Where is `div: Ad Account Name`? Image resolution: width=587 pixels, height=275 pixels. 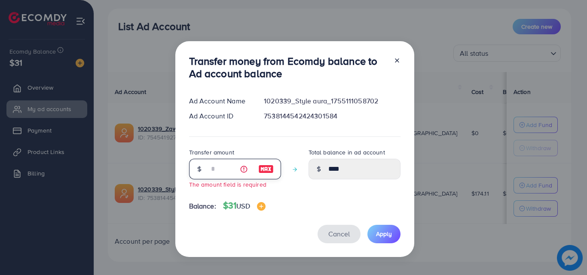
div: Ad Account Name is located at coordinates (220, 101).